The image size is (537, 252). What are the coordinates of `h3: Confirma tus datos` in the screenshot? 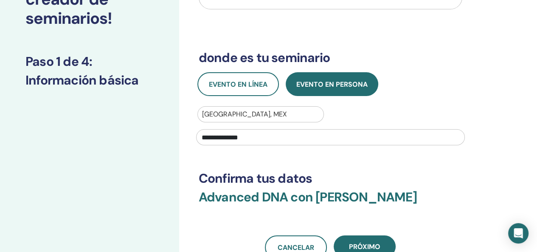 It's located at (330, 178).